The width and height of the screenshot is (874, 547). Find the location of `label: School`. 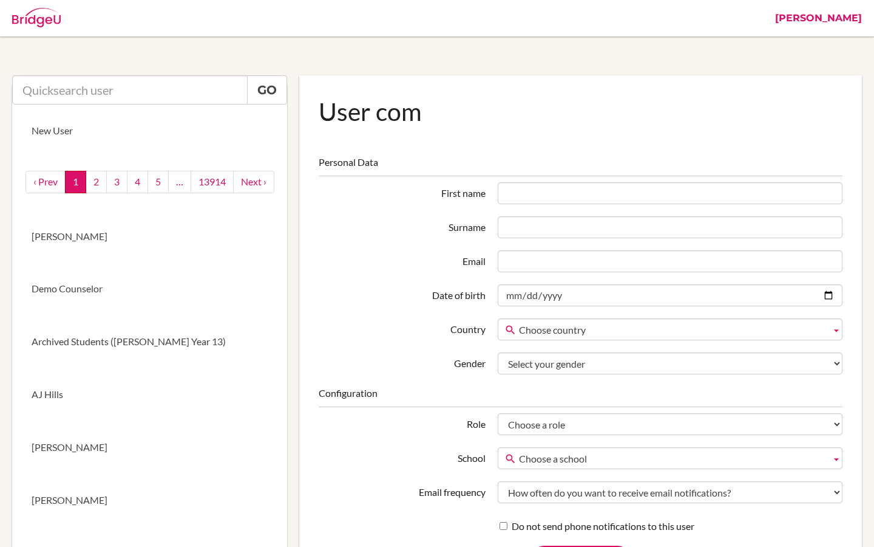

label: School is located at coordinates (402, 456).